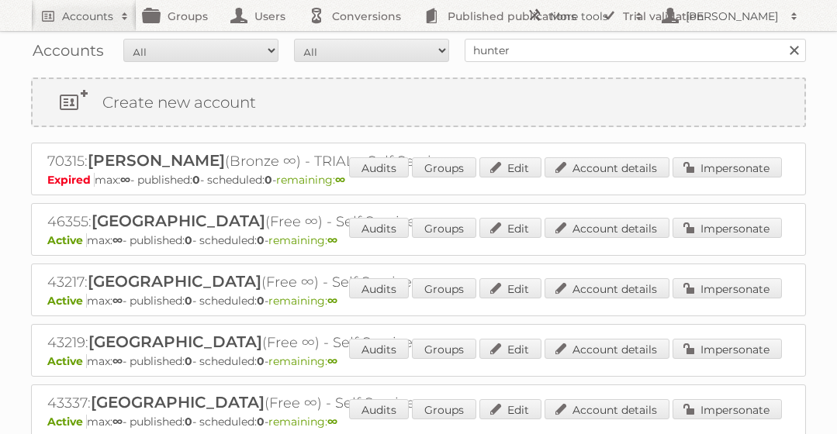  I want to click on a: Create new account, so click(418, 102).